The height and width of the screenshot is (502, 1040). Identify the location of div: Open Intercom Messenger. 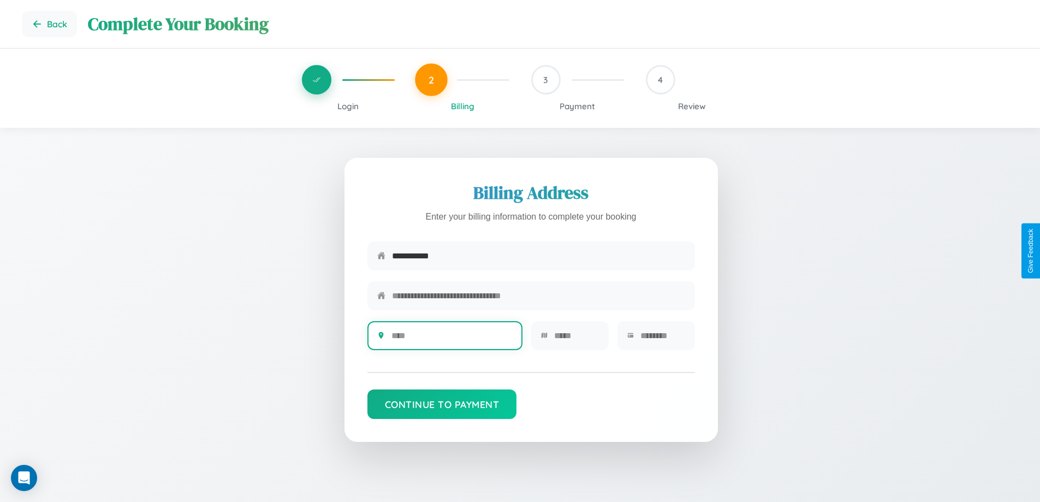
(24, 478).